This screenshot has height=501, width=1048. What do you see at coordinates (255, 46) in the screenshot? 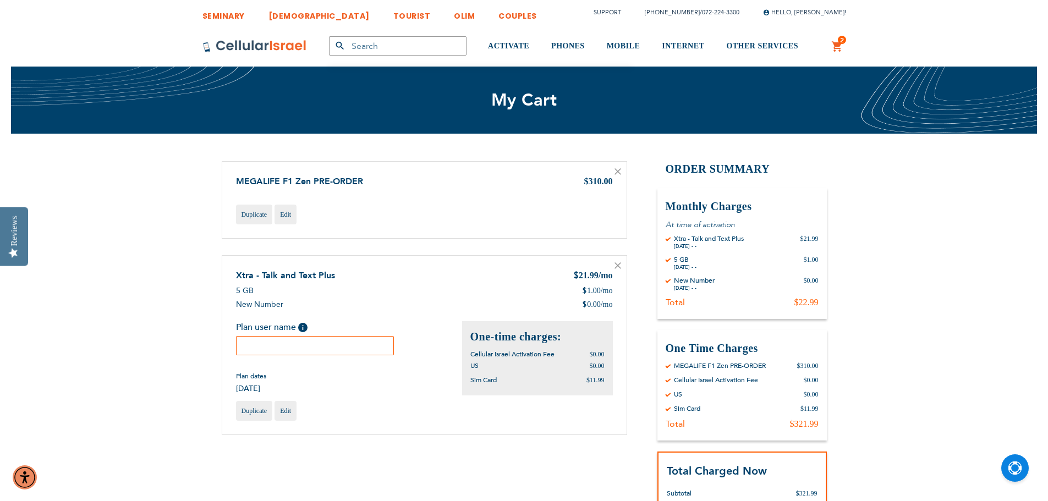
I see `img: Cellular Israel Logo` at bounding box center [255, 46].